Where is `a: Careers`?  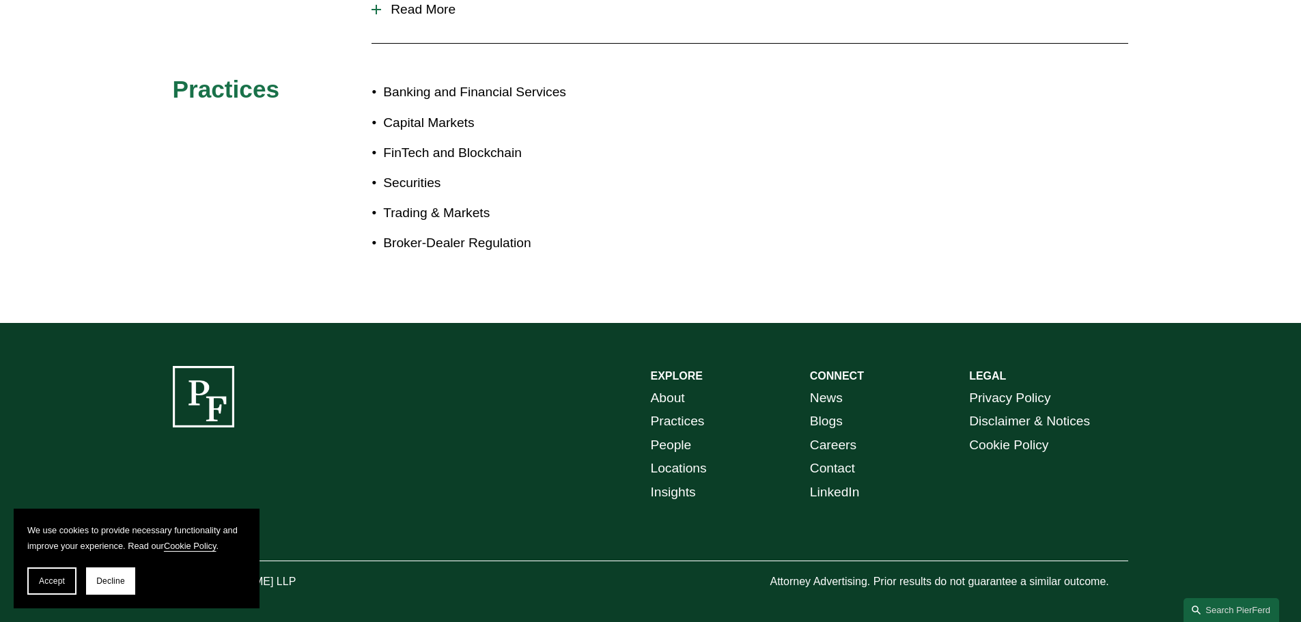
a: Careers is located at coordinates (833, 445).